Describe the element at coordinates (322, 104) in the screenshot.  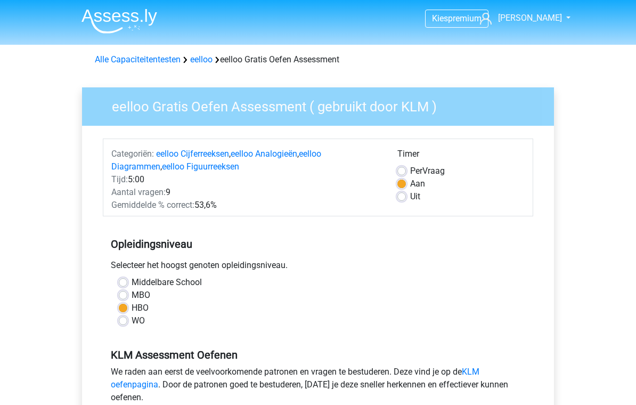
I see `h3: eelloo Gratis Oefen Assessment ( gebruikt door KLM )` at that location.